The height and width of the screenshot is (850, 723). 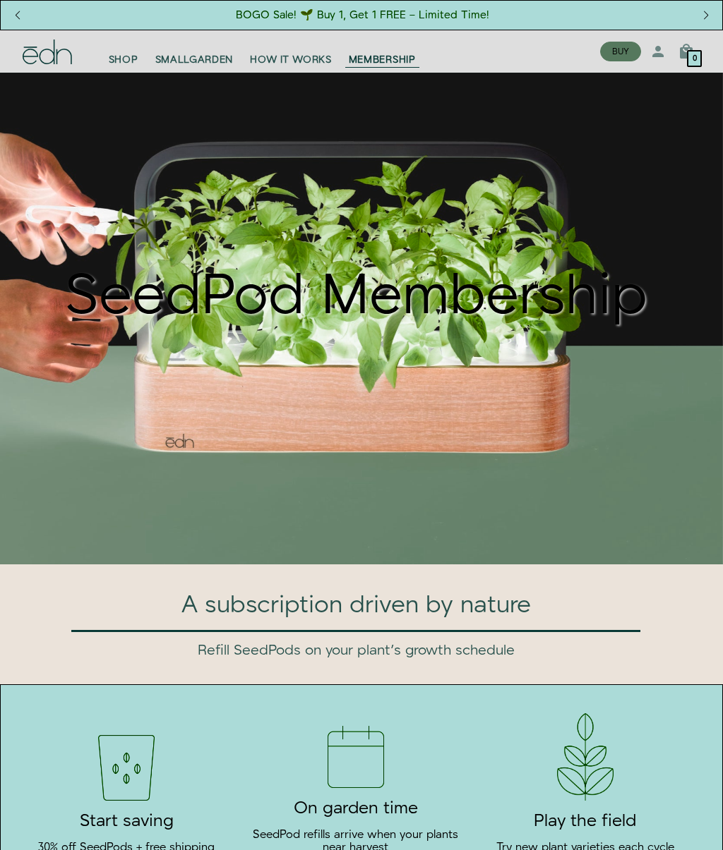 What do you see at coordinates (356, 809) in the screenshot?
I see `h2: On garden time` at bounding box center [356, 809].